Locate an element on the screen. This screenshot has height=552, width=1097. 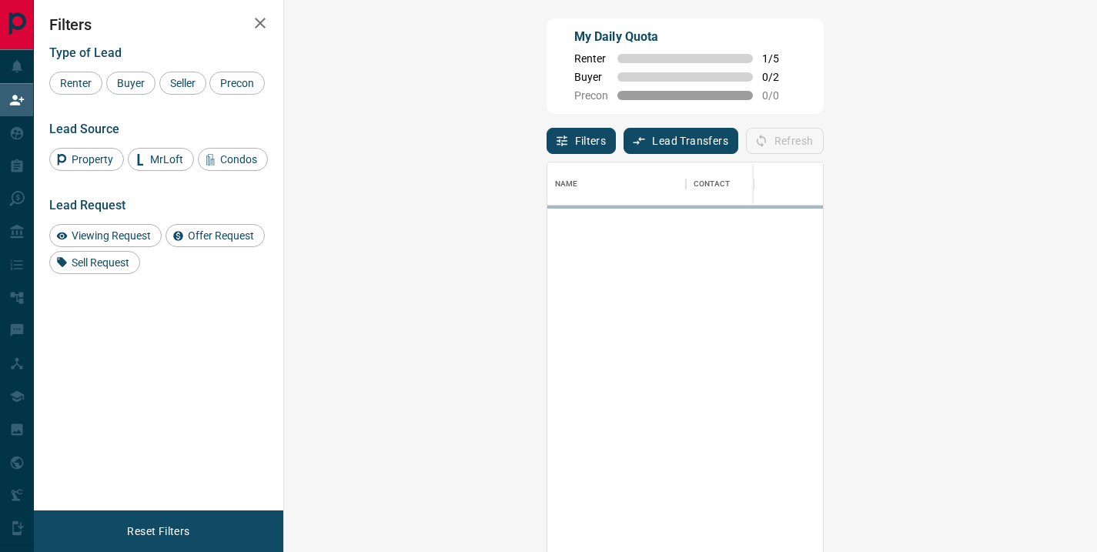
div: Property is located at coordinates (86, 159).